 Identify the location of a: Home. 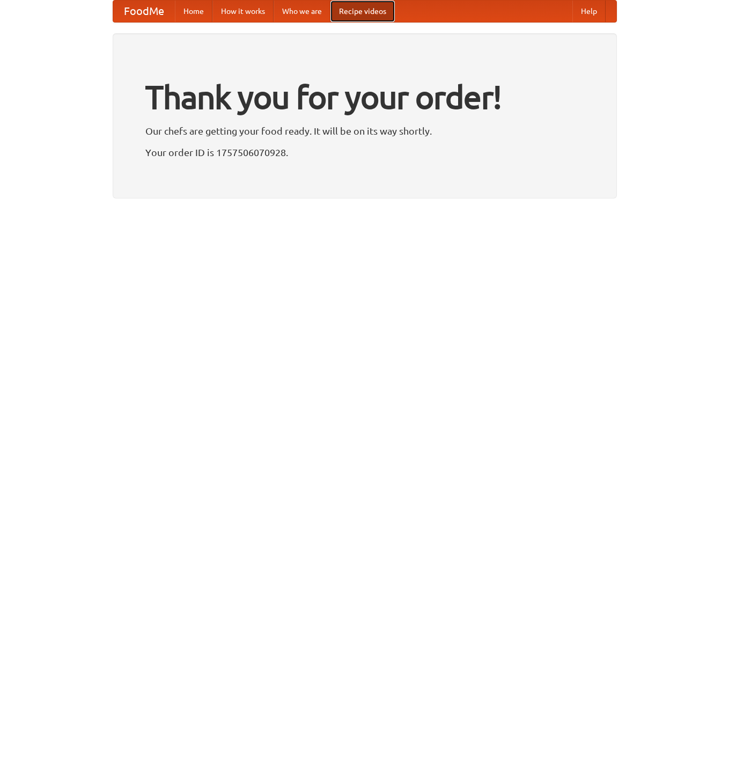
(194, 11).